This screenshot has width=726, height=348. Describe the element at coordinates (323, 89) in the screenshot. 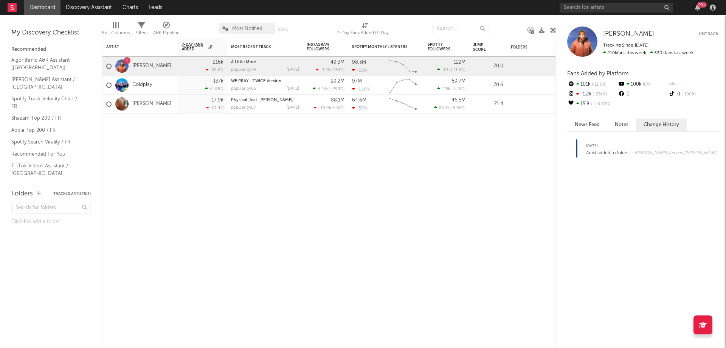

I see `span: 4.24k` at that location.